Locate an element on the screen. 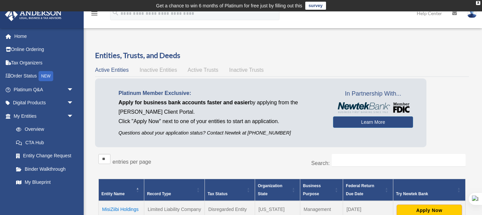 This screenshot has height=215, width=482. a: Tax Organizers is located at coordinates (44, 63).